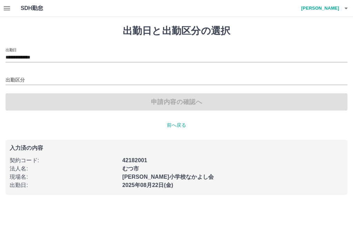  Describe the element at coordinates (131, 169) in the screenshot. I see `b: むつ市` at that location.